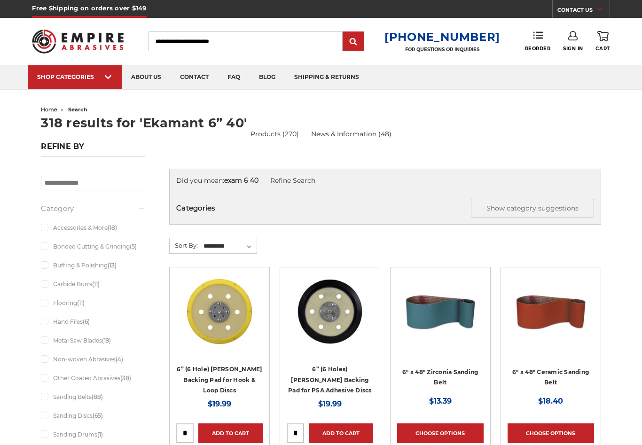 The height and width of the screenshot is (445, 642). Describe the element at coordinates (538, 48) in the screenshot. I see `span: Reorder` at that location.